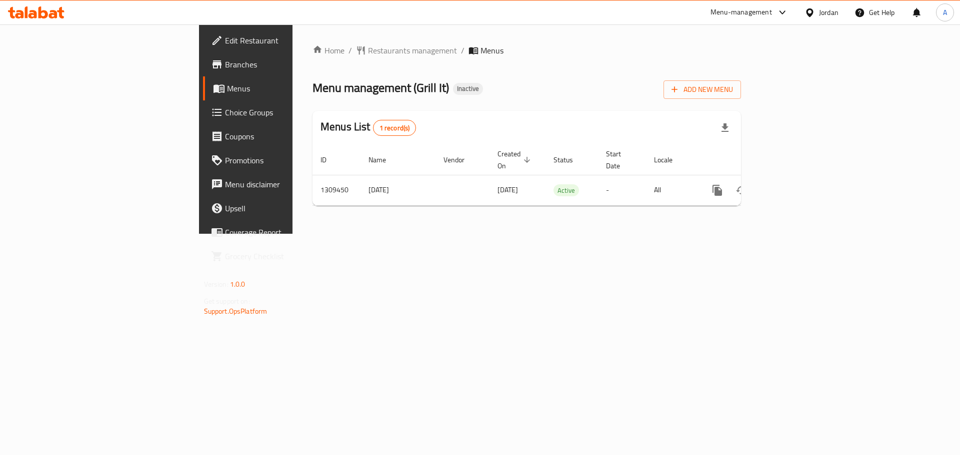 The width and height of the screenshot is (960, 455). I want to click on span: Name, so click(383, 160).